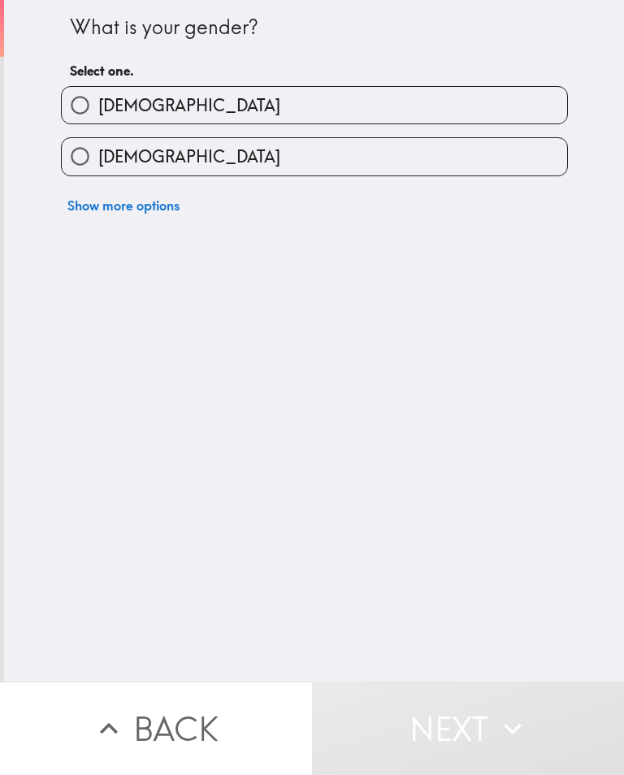  Describe the element at coordinates (468, 728) in the screenshot. I see `button: Next` at that location.